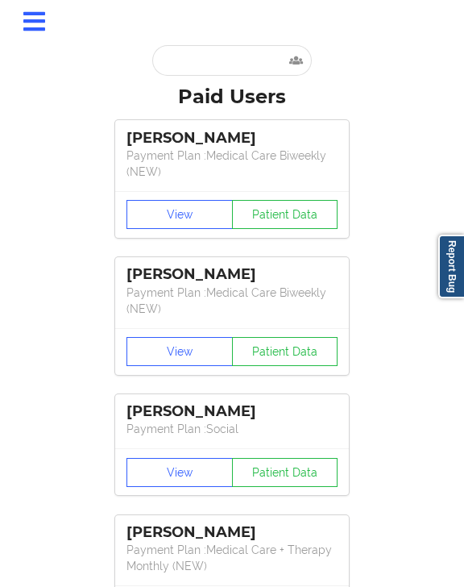 This screenshot has width=464, height=587. What do you see at coordinates (232, 429) in the screenshot?
I see `p: Payment Plan : Social` at bounding box center [232, 429].